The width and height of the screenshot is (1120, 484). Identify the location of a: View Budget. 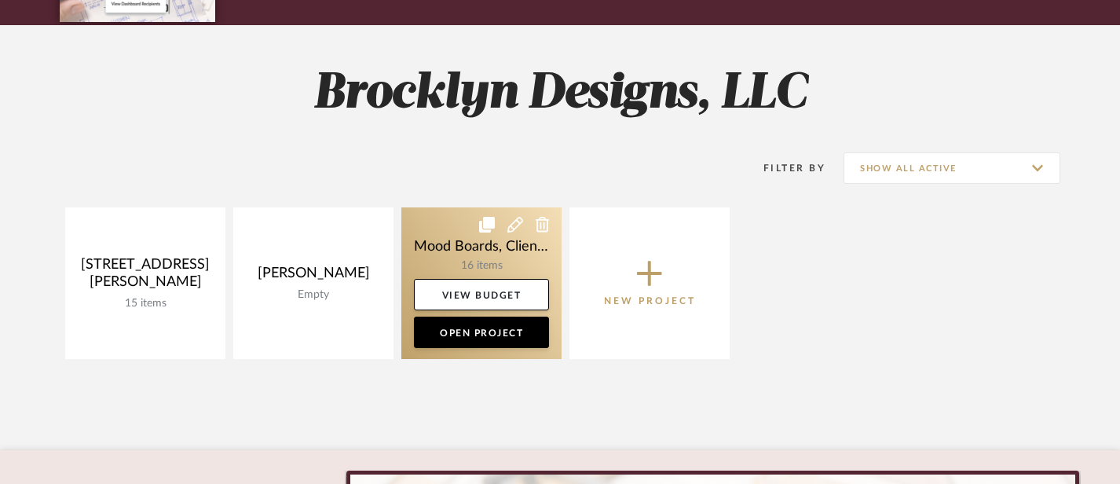
(482, 295).